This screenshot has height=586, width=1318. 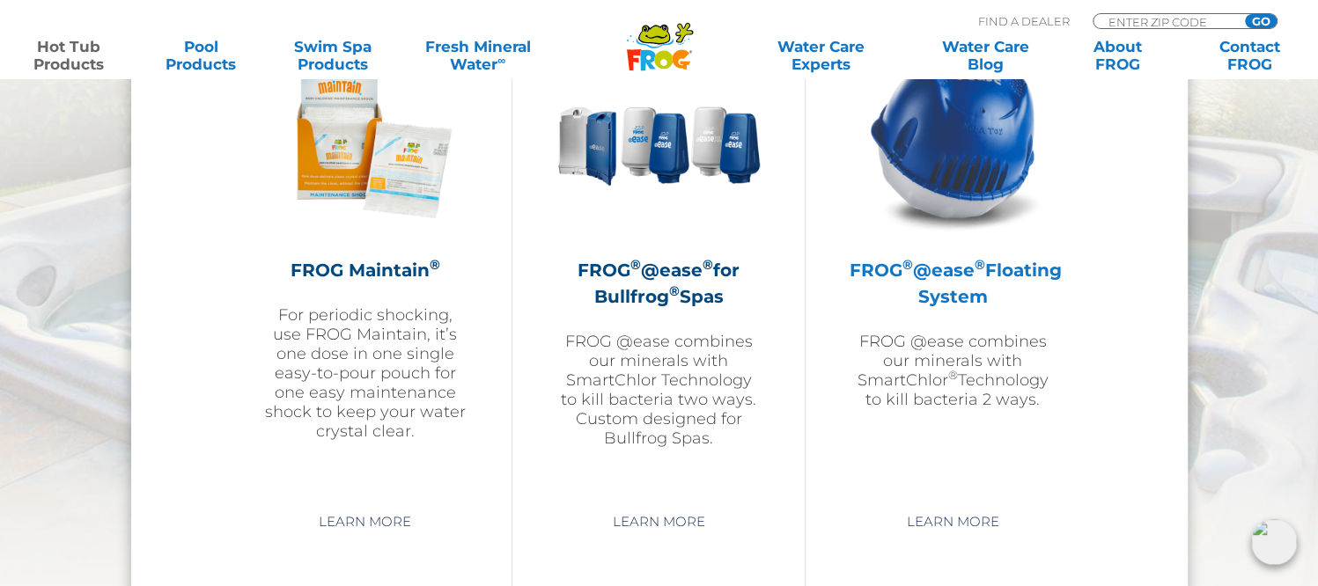 I want to click on h2: FROG Maintain, so click(x=365, y=270).